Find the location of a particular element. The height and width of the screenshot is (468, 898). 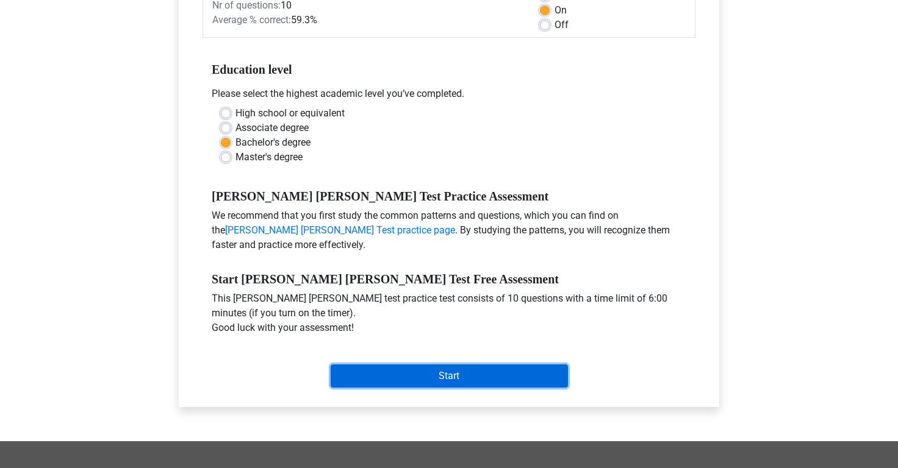

label: High school or equivalent is located at coordinates (290, 113).